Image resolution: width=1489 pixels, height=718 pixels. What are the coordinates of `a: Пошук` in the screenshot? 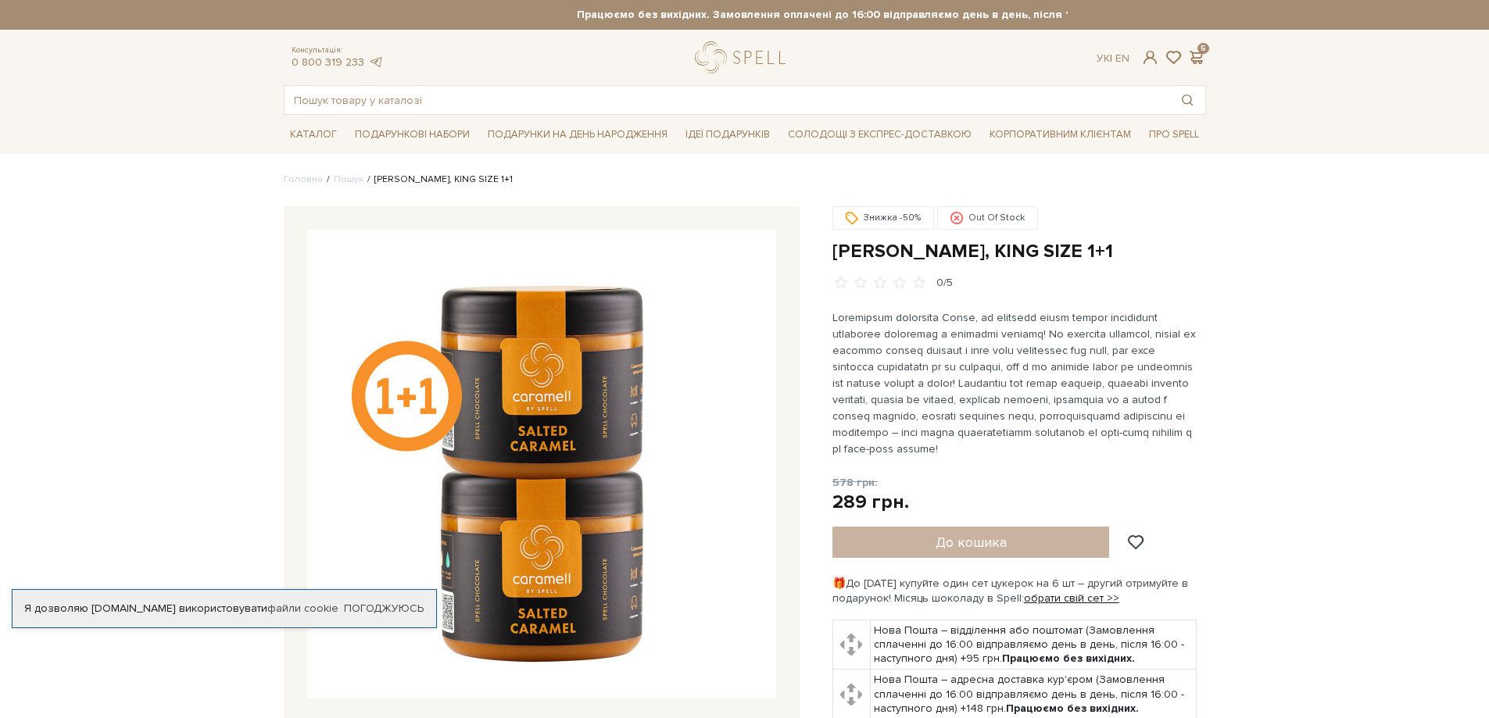 It's located at (348, 179).